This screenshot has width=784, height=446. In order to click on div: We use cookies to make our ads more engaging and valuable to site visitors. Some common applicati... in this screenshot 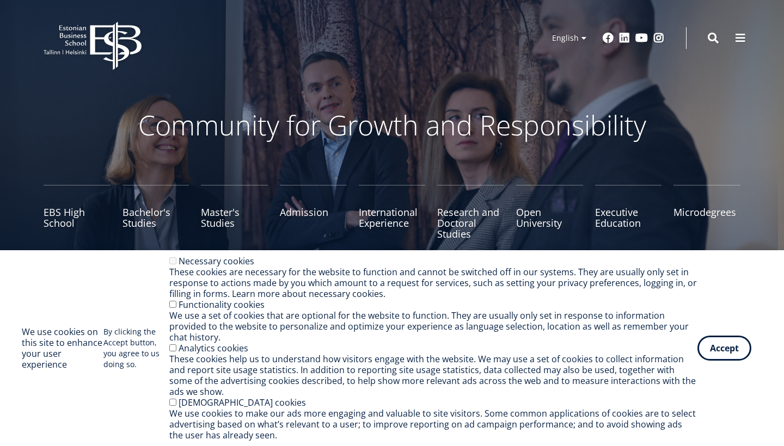, I will do `click(433, 424)`.